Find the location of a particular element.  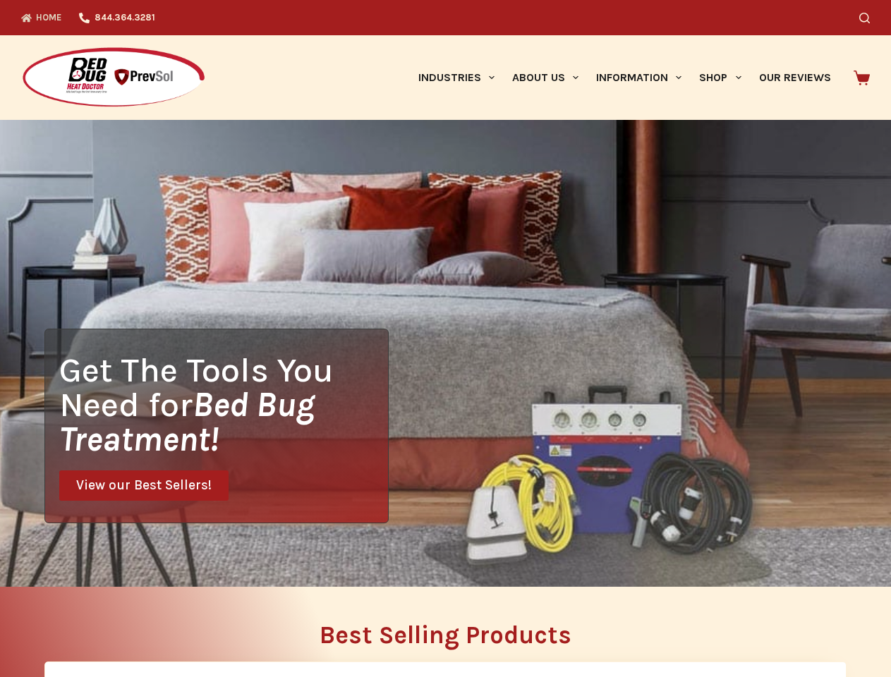

a: Shop is located at coordinates (720, 78).